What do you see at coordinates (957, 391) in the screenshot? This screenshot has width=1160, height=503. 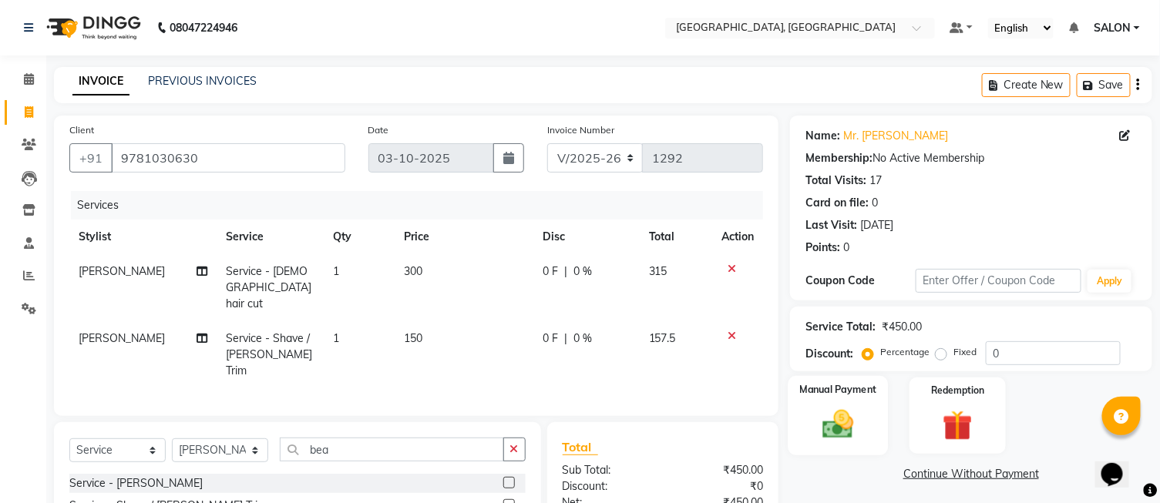 I see `label: Redemption` at bounding box center [957, 391].